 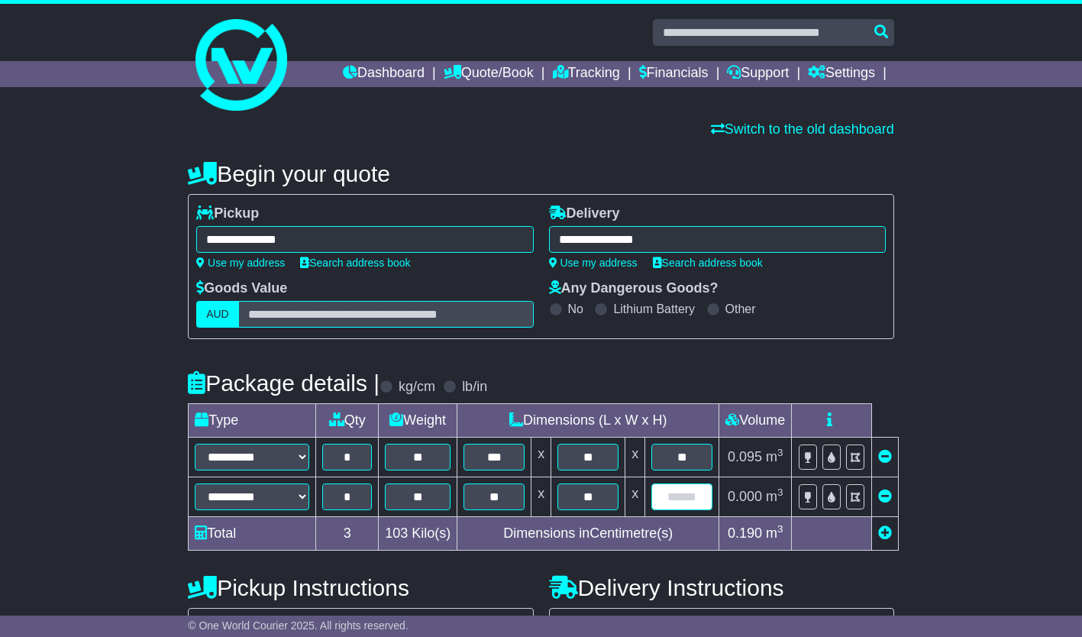 What do you see at coordinates (252, 421) in the screenshot?
I see `td: Type` at bounding box center [252, 421].